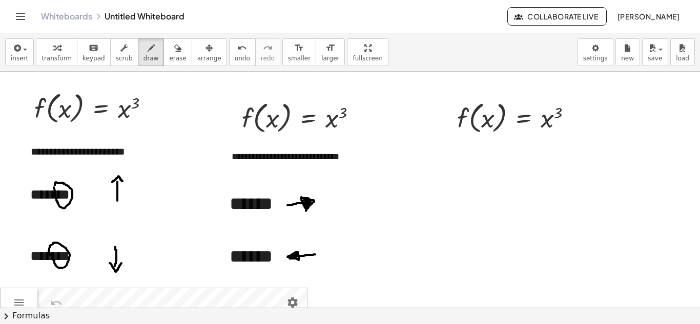 This screenshot has height=324, width=700. I want to click on span: keypad, so click(94, 58).